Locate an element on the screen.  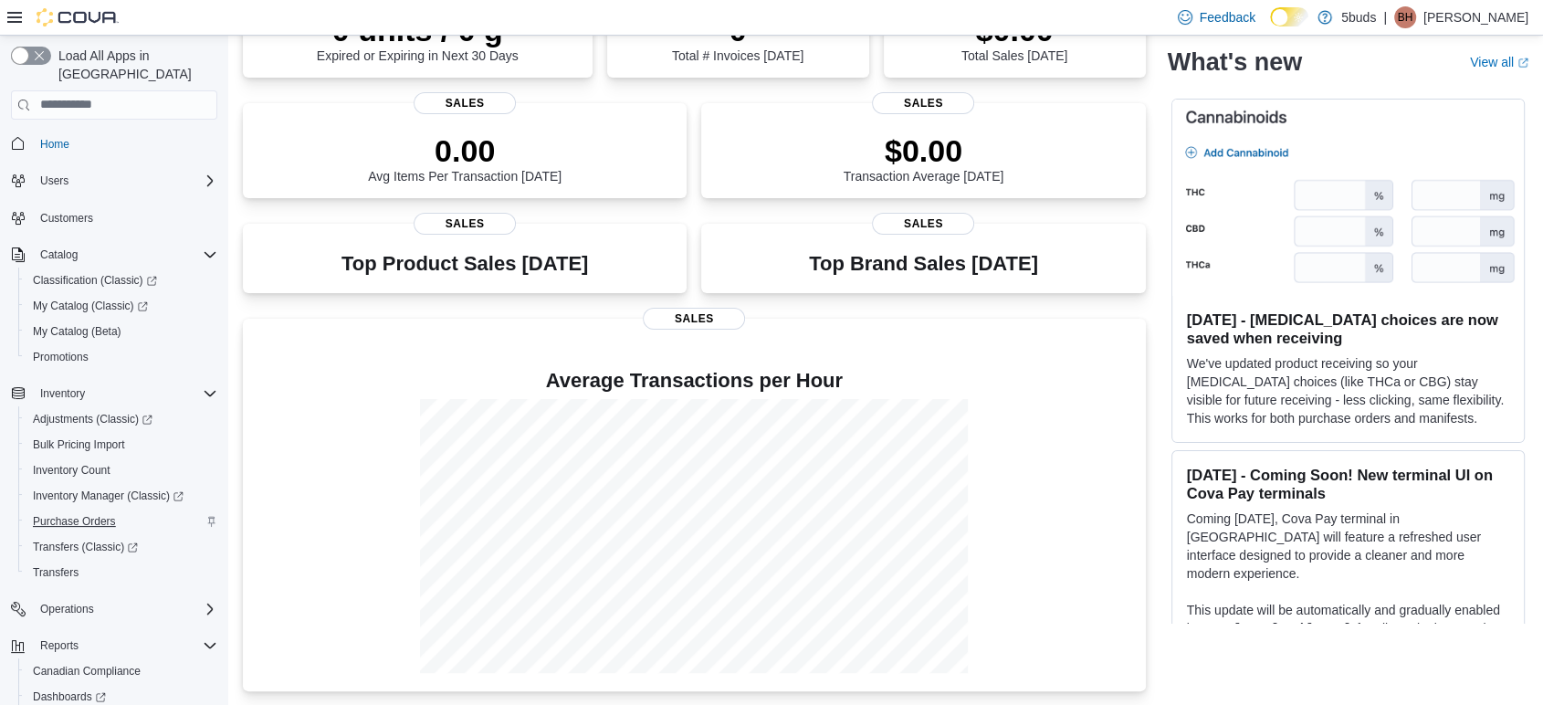
h4: Average Transactions per Hour is located at coordinates (694, 381).